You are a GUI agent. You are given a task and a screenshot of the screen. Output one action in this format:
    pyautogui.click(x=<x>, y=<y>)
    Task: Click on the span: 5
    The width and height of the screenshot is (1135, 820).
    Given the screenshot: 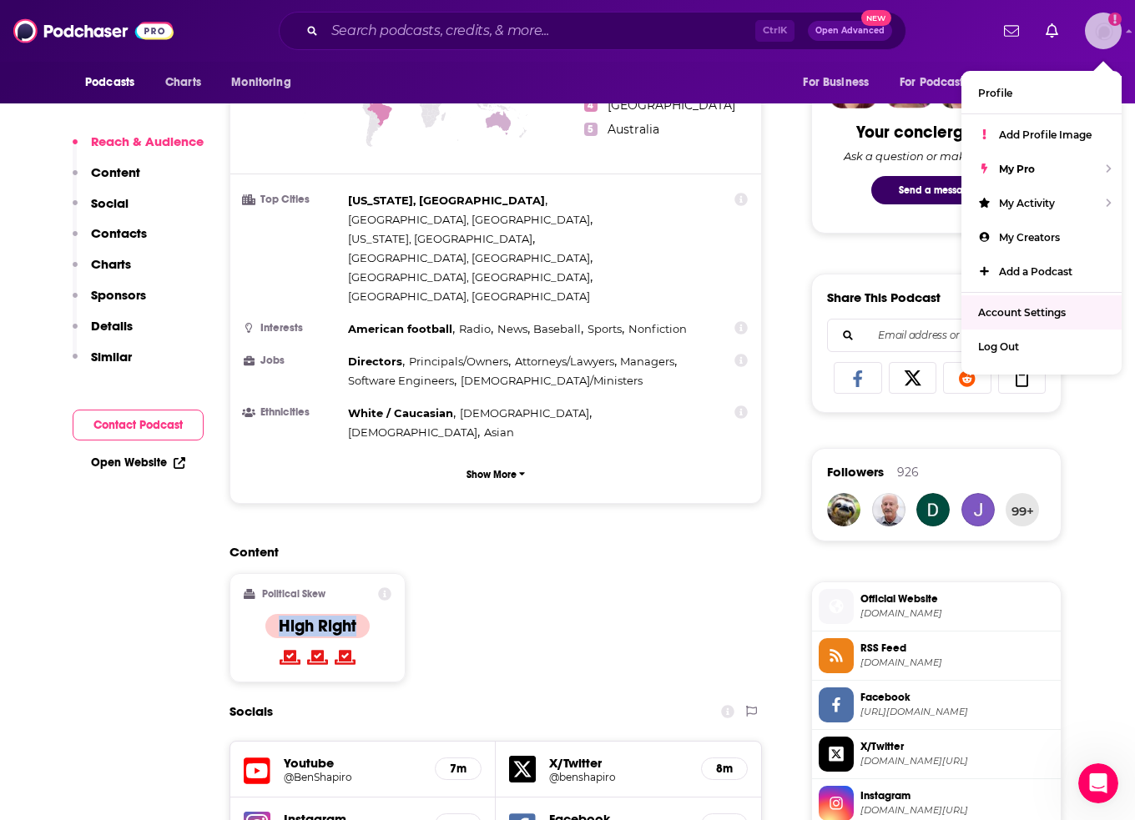 What is the action you would take?
    pyautogui.click(x=591, y=129)
    